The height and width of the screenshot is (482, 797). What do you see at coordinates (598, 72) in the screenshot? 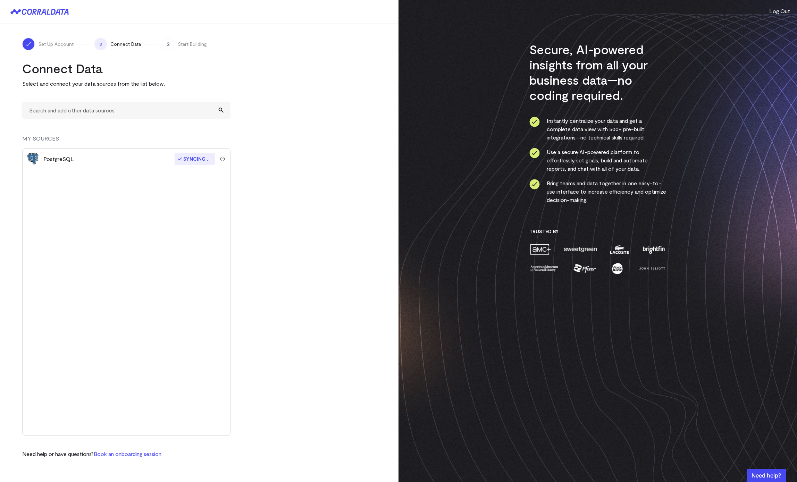
I see `h3: Secure, AI-powered insights from all your business data—no coding required.` at bounding box center [598, 72].